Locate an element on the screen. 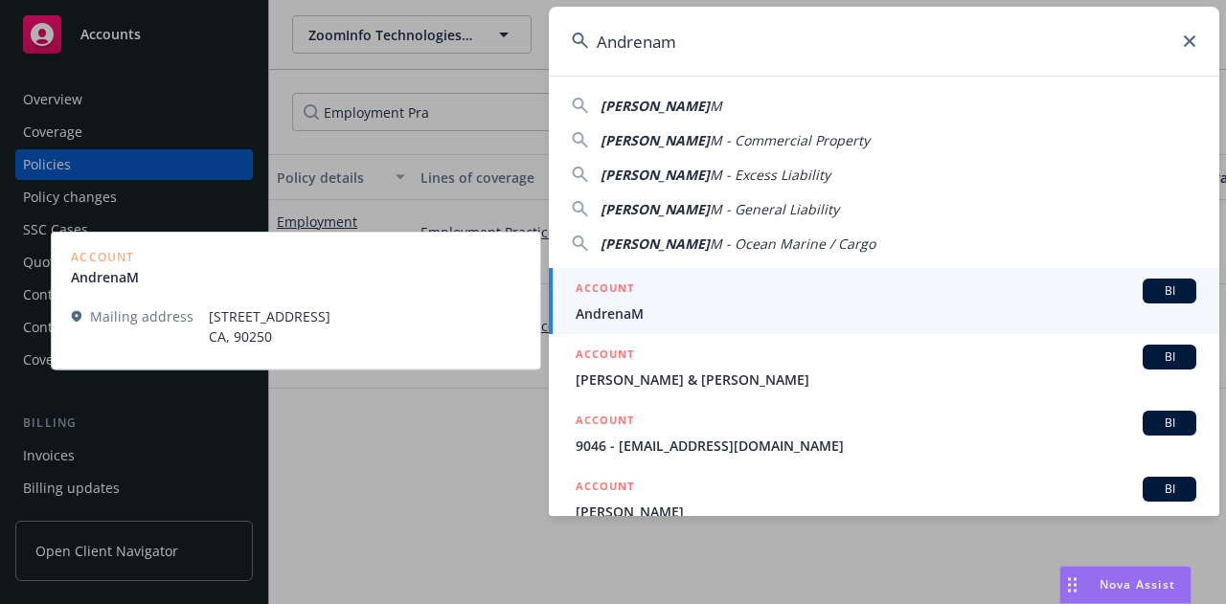  button: Nova Assist is located at coordinates (1126, 585).